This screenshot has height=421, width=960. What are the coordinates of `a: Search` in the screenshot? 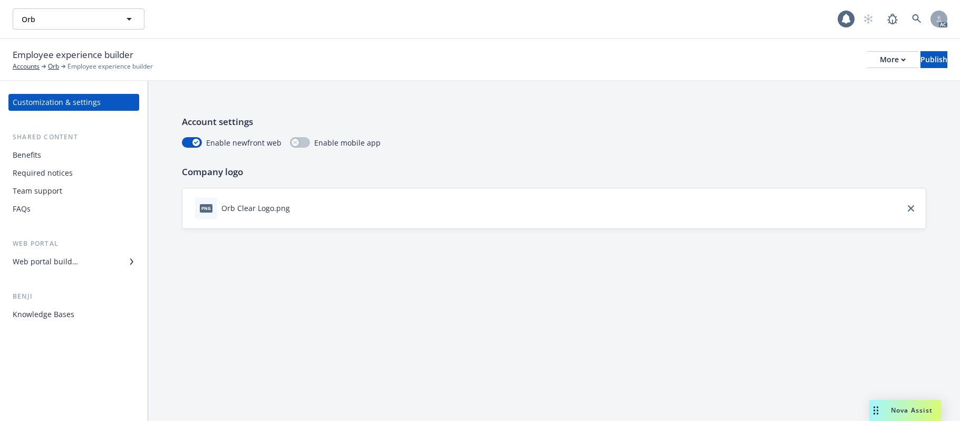 It's located at (916, 19).